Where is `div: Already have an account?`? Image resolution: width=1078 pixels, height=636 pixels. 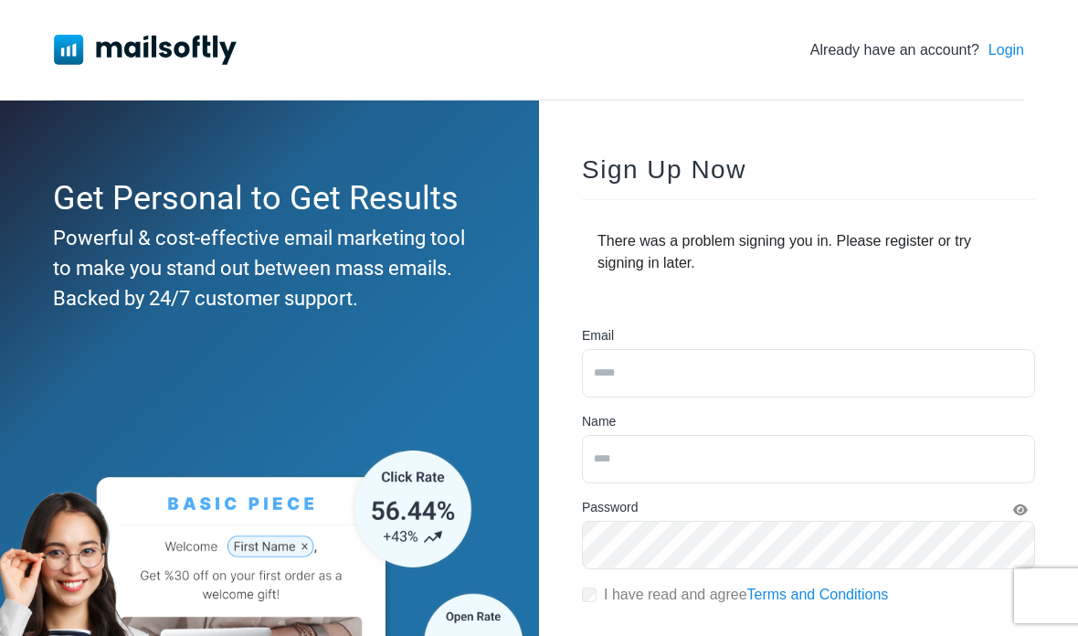 div: Already have an account? is located at coordinates (917, 50).